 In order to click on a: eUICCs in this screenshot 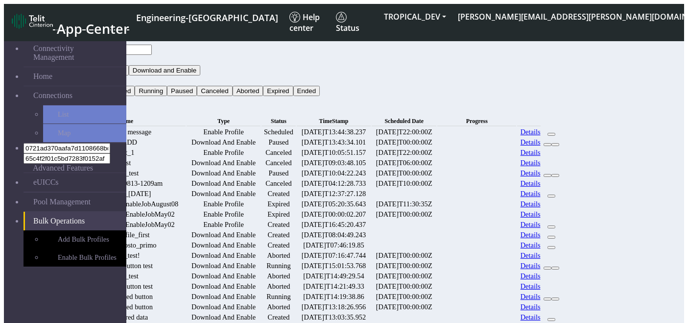, I will do `click(75, 182)`.